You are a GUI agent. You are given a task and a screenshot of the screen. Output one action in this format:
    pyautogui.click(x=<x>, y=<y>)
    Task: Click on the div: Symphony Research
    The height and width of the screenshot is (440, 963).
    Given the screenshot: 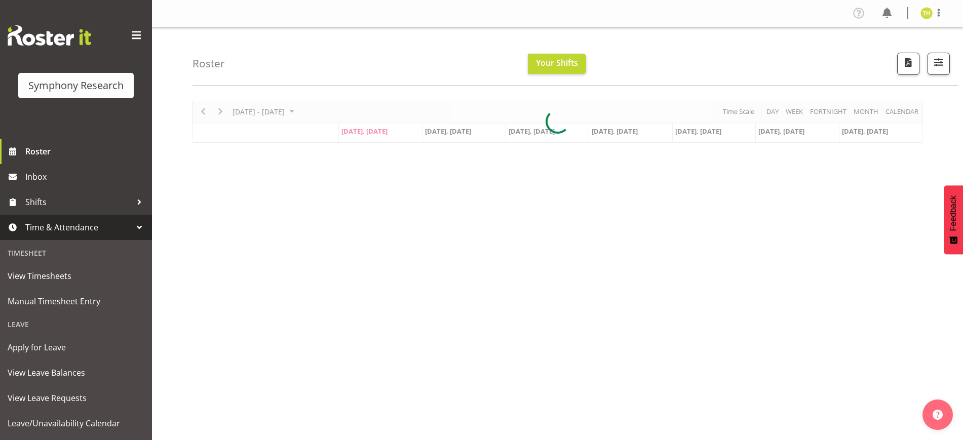 What is the action you would take?
    pyautogui.click(x=76, y=86)
    